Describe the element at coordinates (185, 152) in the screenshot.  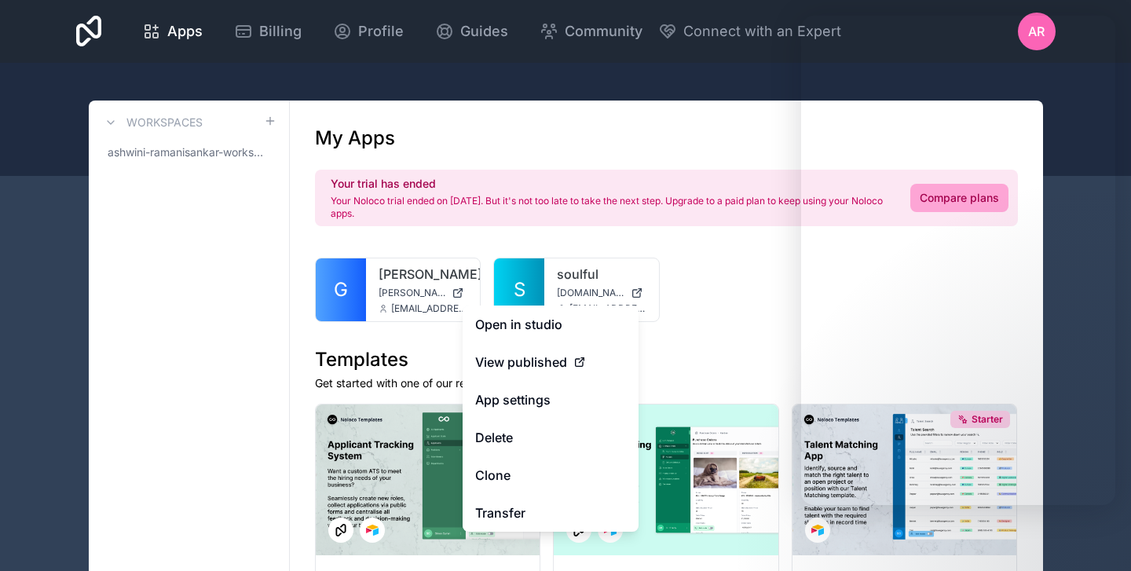
I see `span: ashwini-ramanisankar-workspace` at that location.